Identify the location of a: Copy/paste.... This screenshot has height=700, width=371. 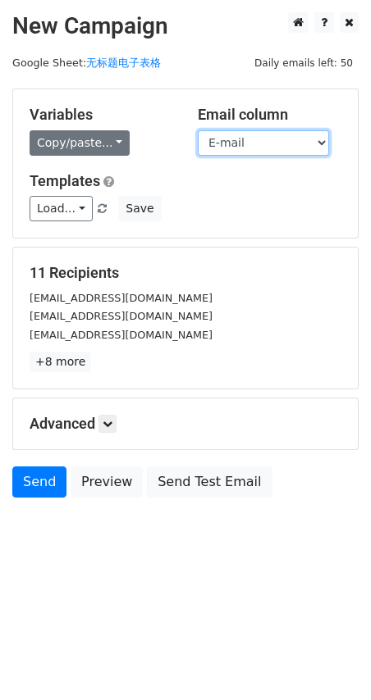
(80, 143).